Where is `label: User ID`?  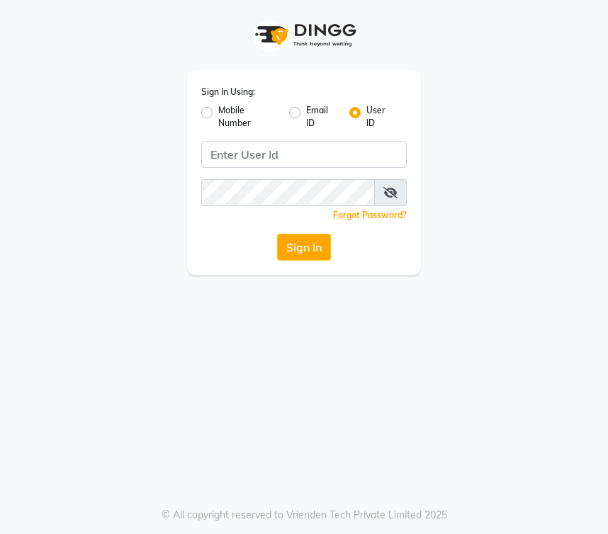
label: User ID is located at coordinates (380, 117).